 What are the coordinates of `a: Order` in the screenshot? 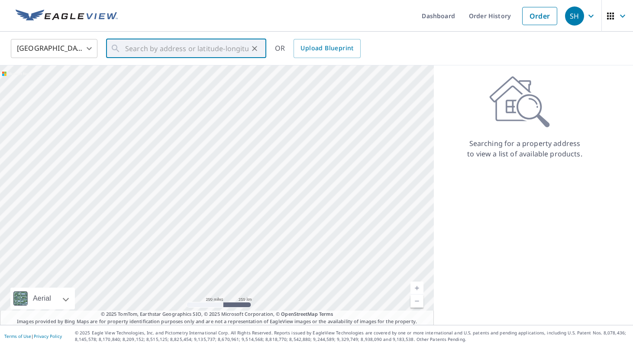 It's located at (539, 16).